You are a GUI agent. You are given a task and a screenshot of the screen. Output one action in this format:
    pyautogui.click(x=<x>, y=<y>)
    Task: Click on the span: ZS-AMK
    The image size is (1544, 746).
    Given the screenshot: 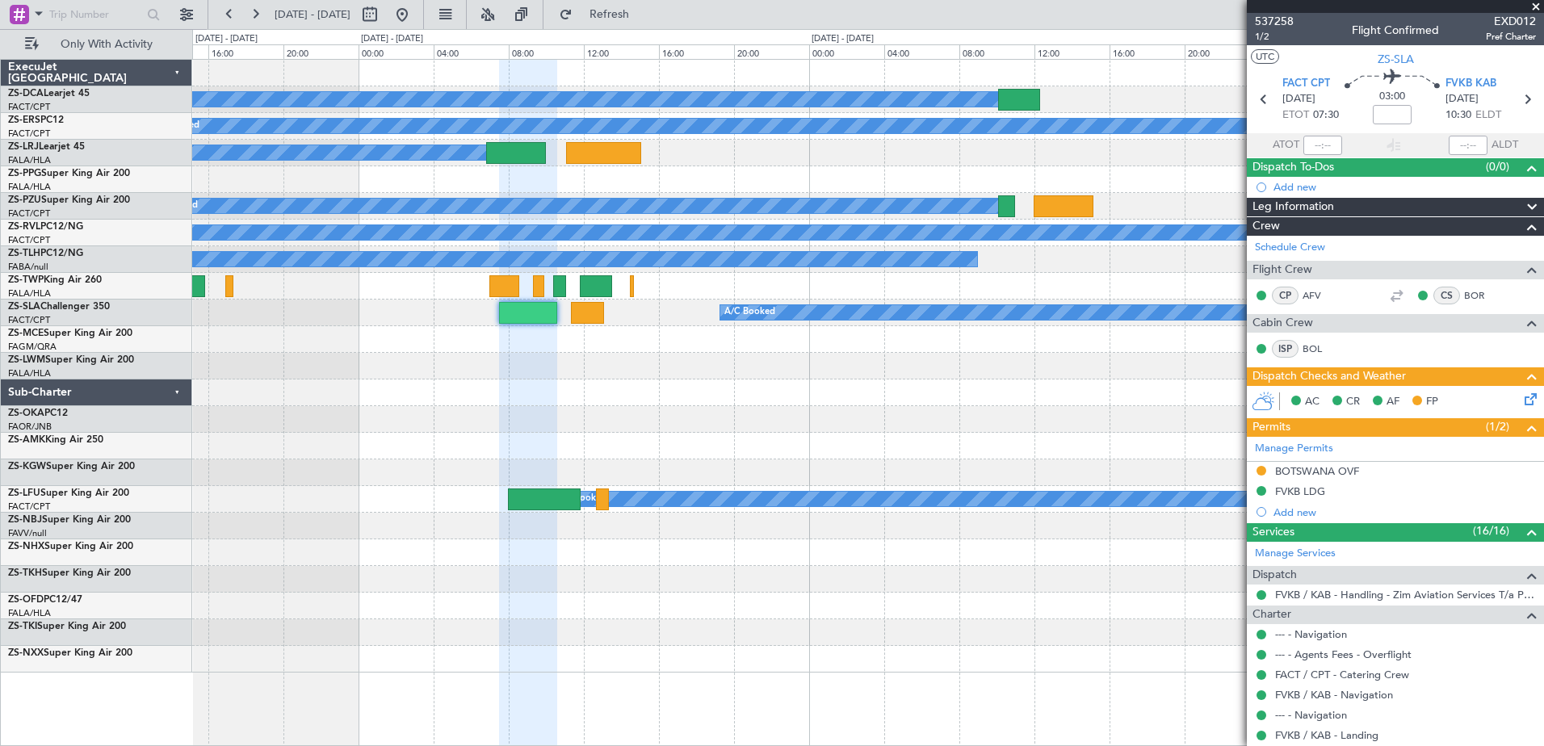 What is the action you would take?
    pyautogui.click(x=27, y=440)
    